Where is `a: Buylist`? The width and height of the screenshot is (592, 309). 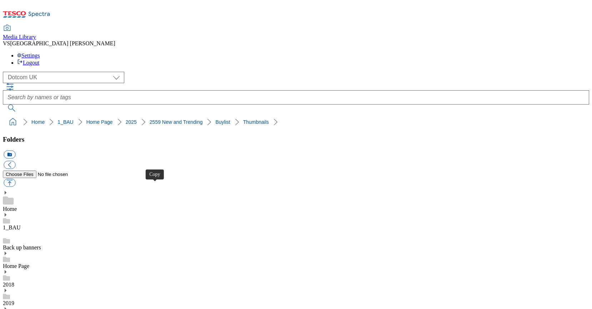
a: Buylist is located at coordinates (223, 122).